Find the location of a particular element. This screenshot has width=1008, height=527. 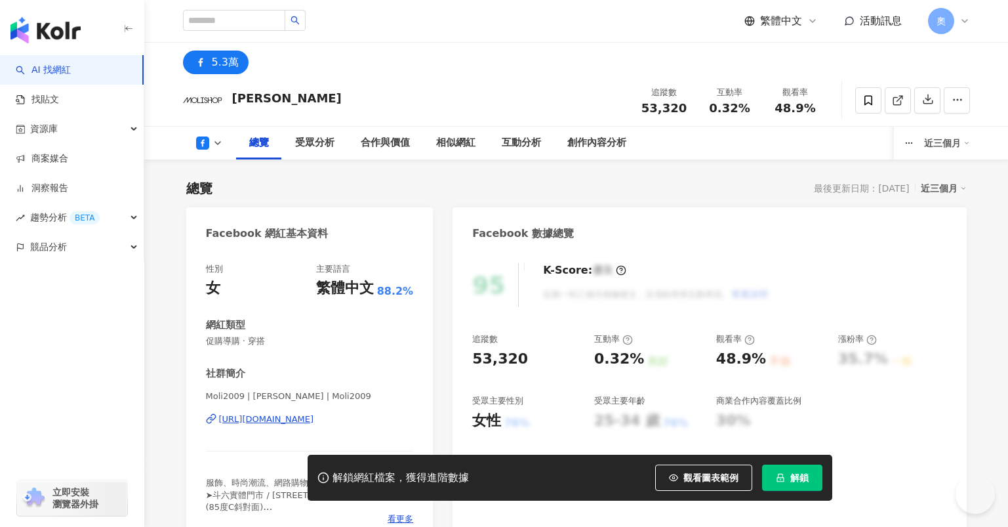

button: 解鎖 is located at coordinates (792, 477).